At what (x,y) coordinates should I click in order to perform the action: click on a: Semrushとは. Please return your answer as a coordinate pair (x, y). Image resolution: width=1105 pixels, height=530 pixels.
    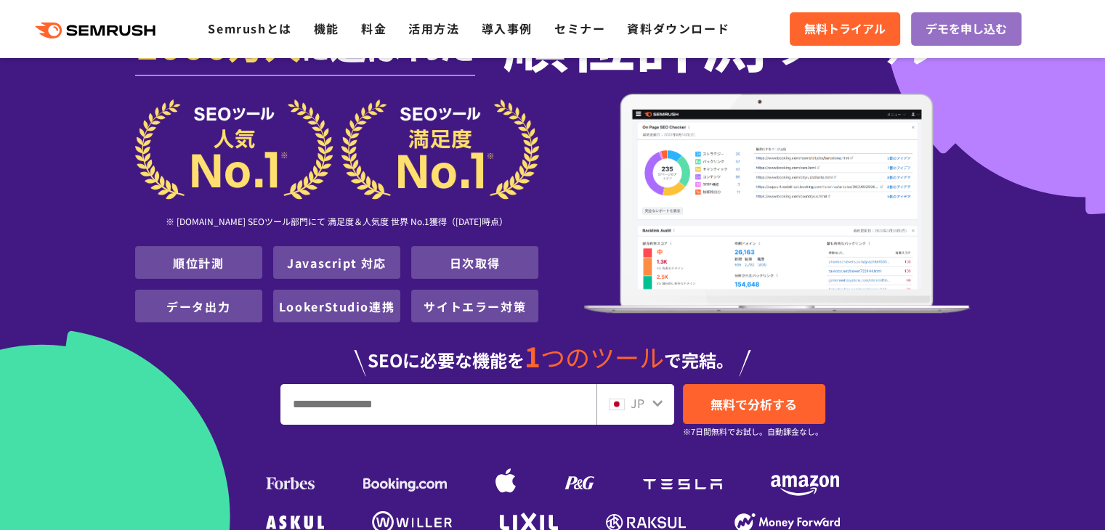
    Looking at the image, I should click on (249, 28).